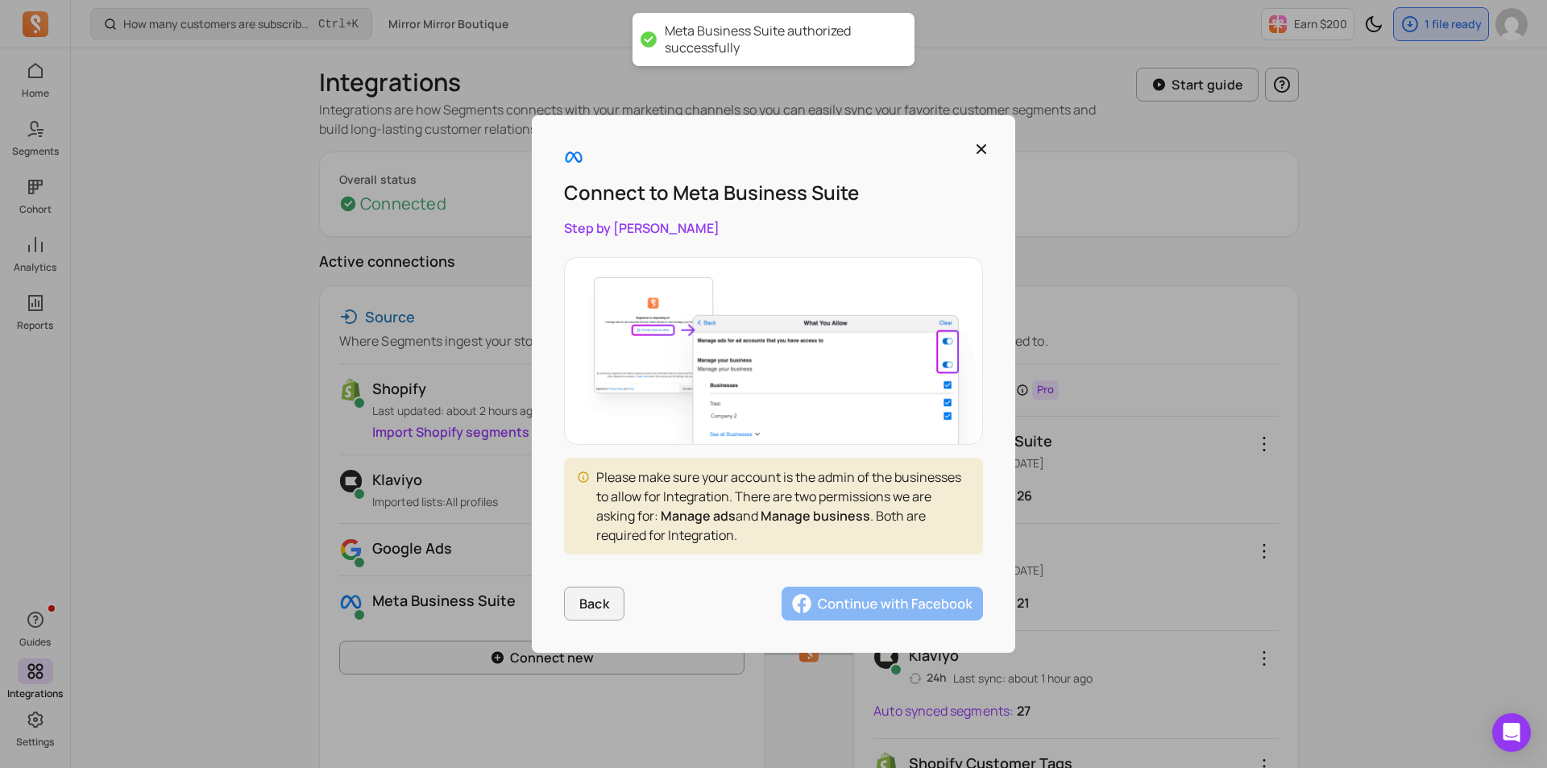 The height and width of the screenshot is (768, 1547). Describe the element at coordinates (773, 193) in the screenshot. I see `p: Connect to Meta Business Suite` at that location.